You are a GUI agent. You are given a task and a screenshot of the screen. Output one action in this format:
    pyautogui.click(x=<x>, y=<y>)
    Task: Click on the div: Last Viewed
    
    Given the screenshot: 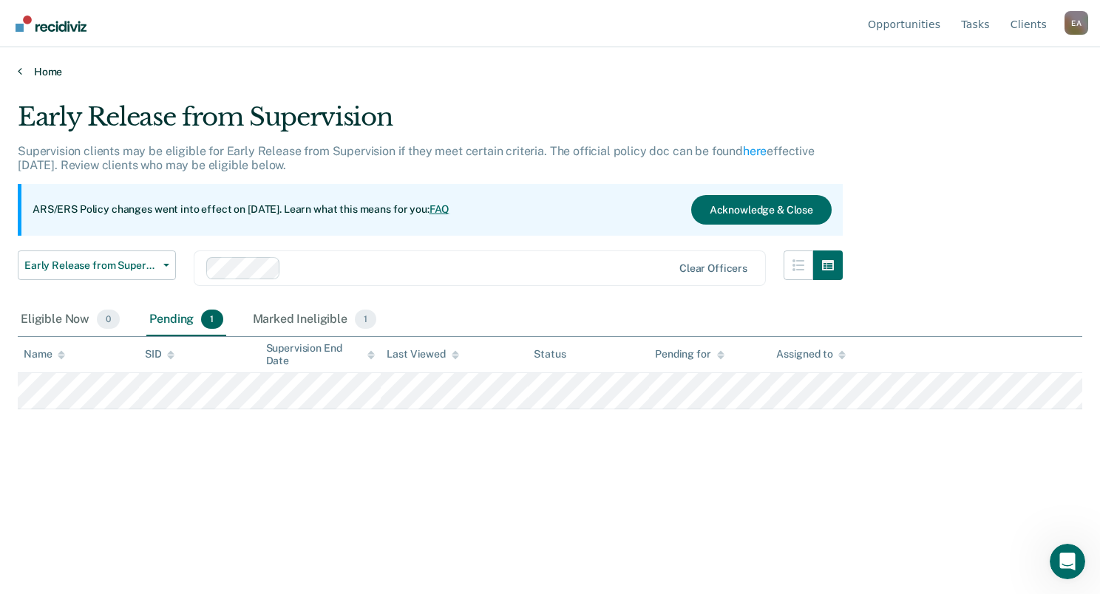 What is the action you would take?
    pyautogui.click(x=422, y=354)
    